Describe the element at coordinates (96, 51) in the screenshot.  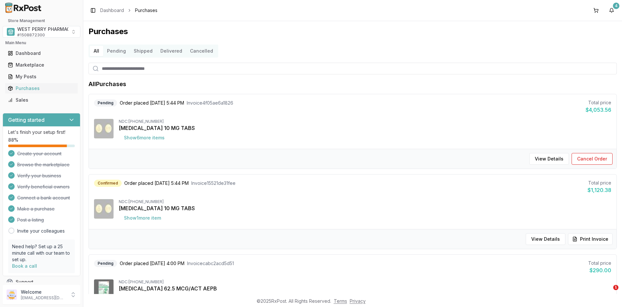
I see `button: All` at that location.